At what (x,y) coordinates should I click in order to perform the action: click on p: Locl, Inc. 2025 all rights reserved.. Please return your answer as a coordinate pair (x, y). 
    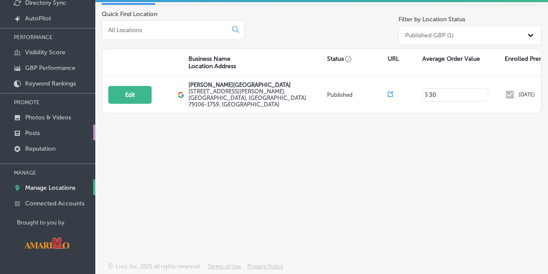
    Looking at the image, I should click on (158, 266).